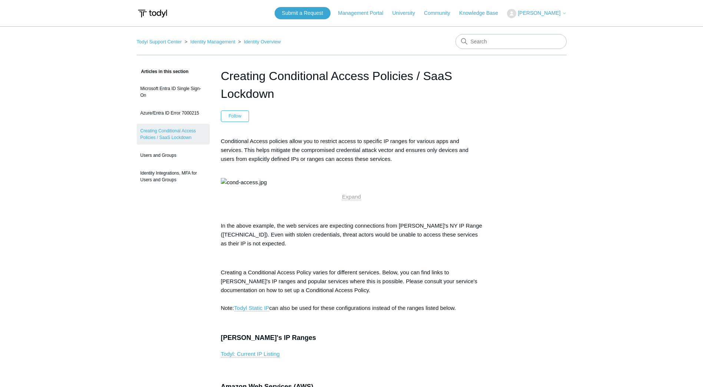 The width and height of the screenshot is (703, 387). I want to click on p: Creating a Conditional Access Policy varies for different services. Below, you can find links to ..., so click(352, 290).